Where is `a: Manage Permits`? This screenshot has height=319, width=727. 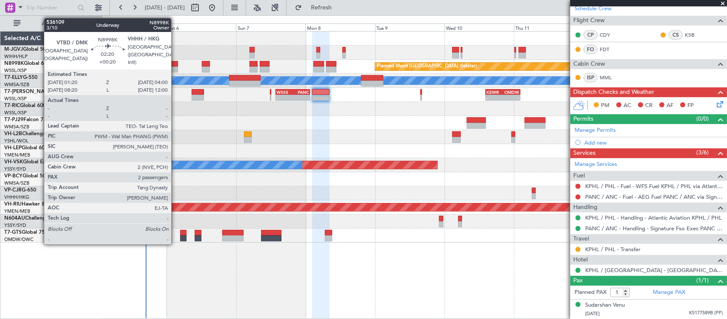
a: Manage Permits is located at coordinates (595, 130).